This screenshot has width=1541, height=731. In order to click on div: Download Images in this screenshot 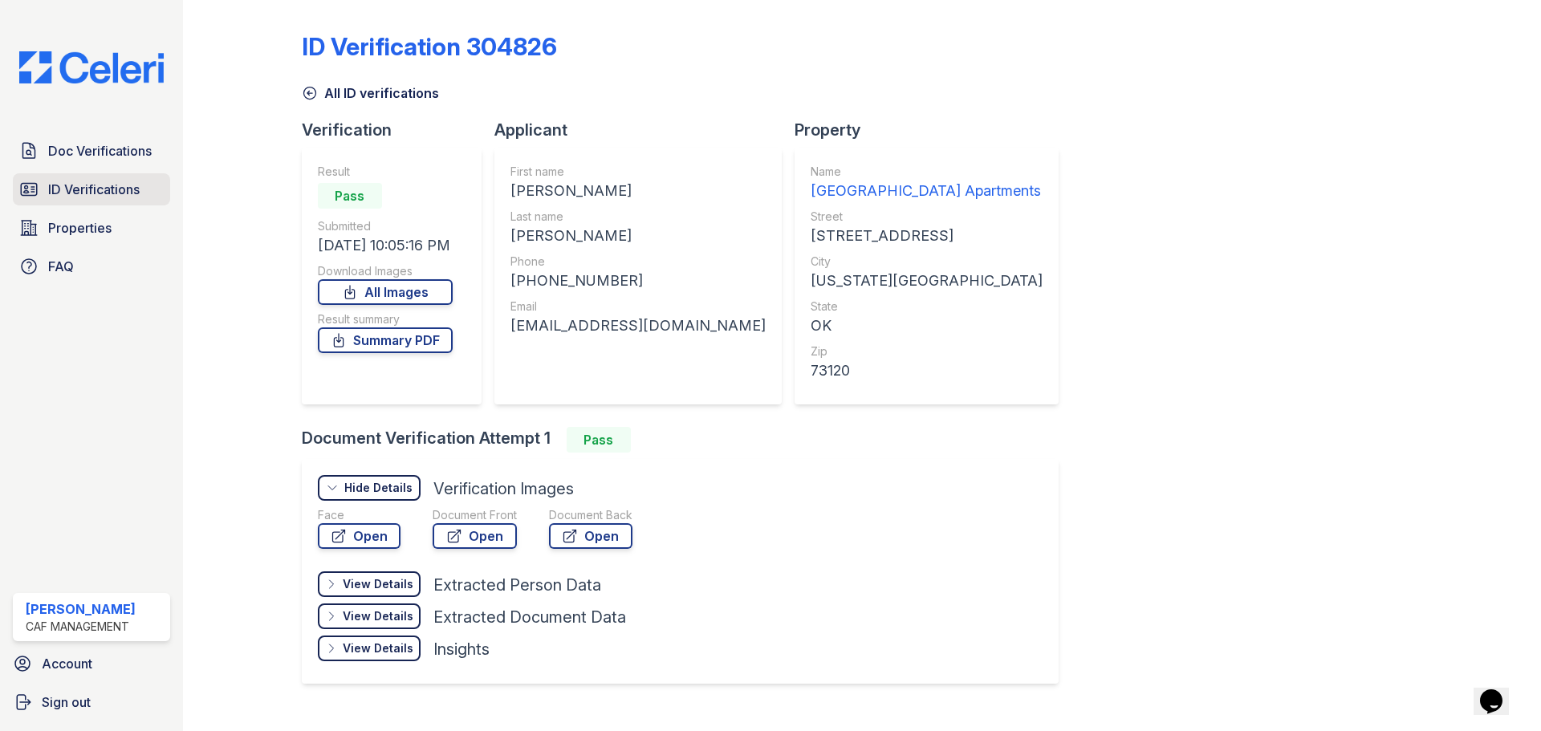, I will do `click(385, 271)`.